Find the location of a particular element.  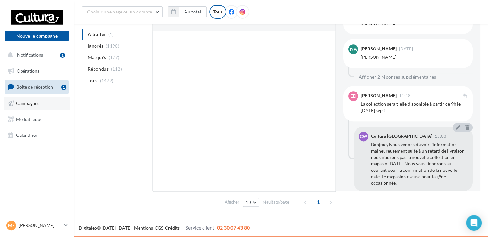

span: Opérations is located at coordinates (28, 71).